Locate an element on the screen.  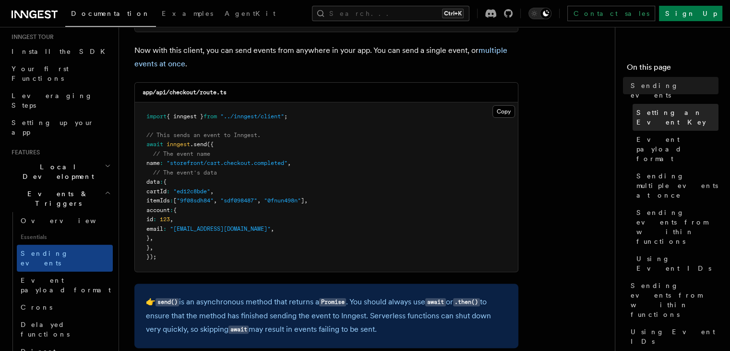
a: AgentKit is located at coordinates (250, 14).